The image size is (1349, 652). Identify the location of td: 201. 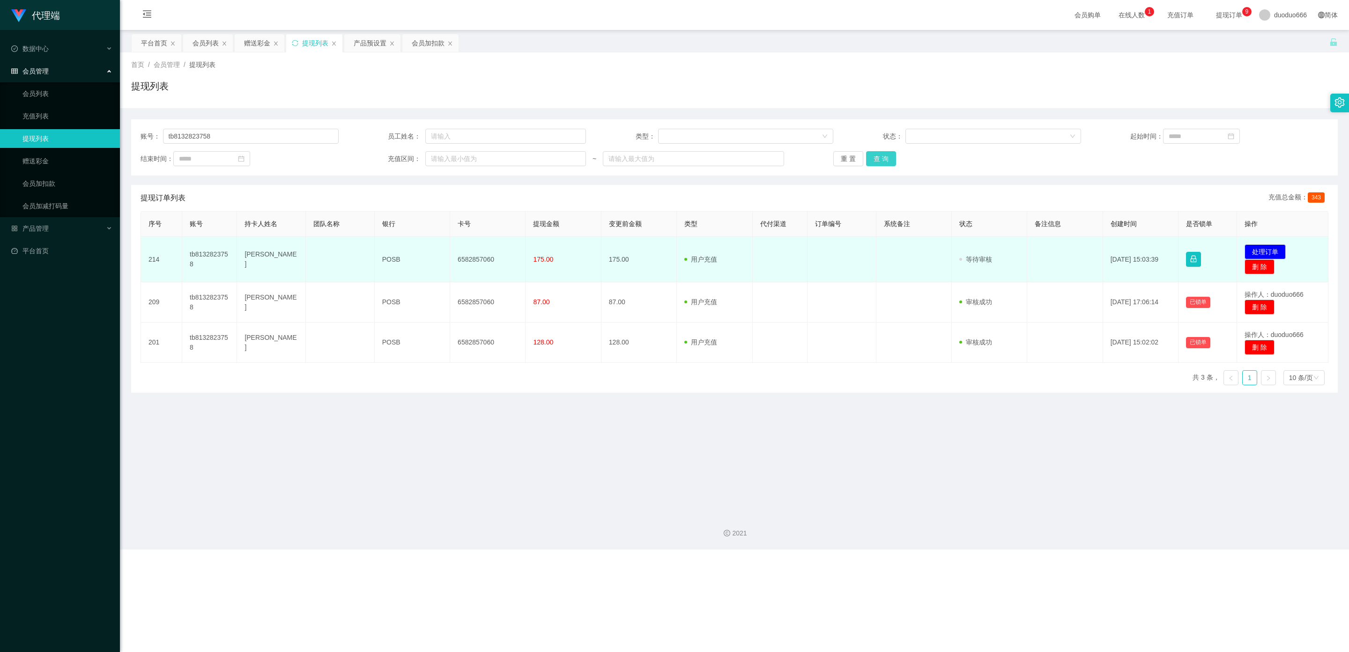
(162, 343).